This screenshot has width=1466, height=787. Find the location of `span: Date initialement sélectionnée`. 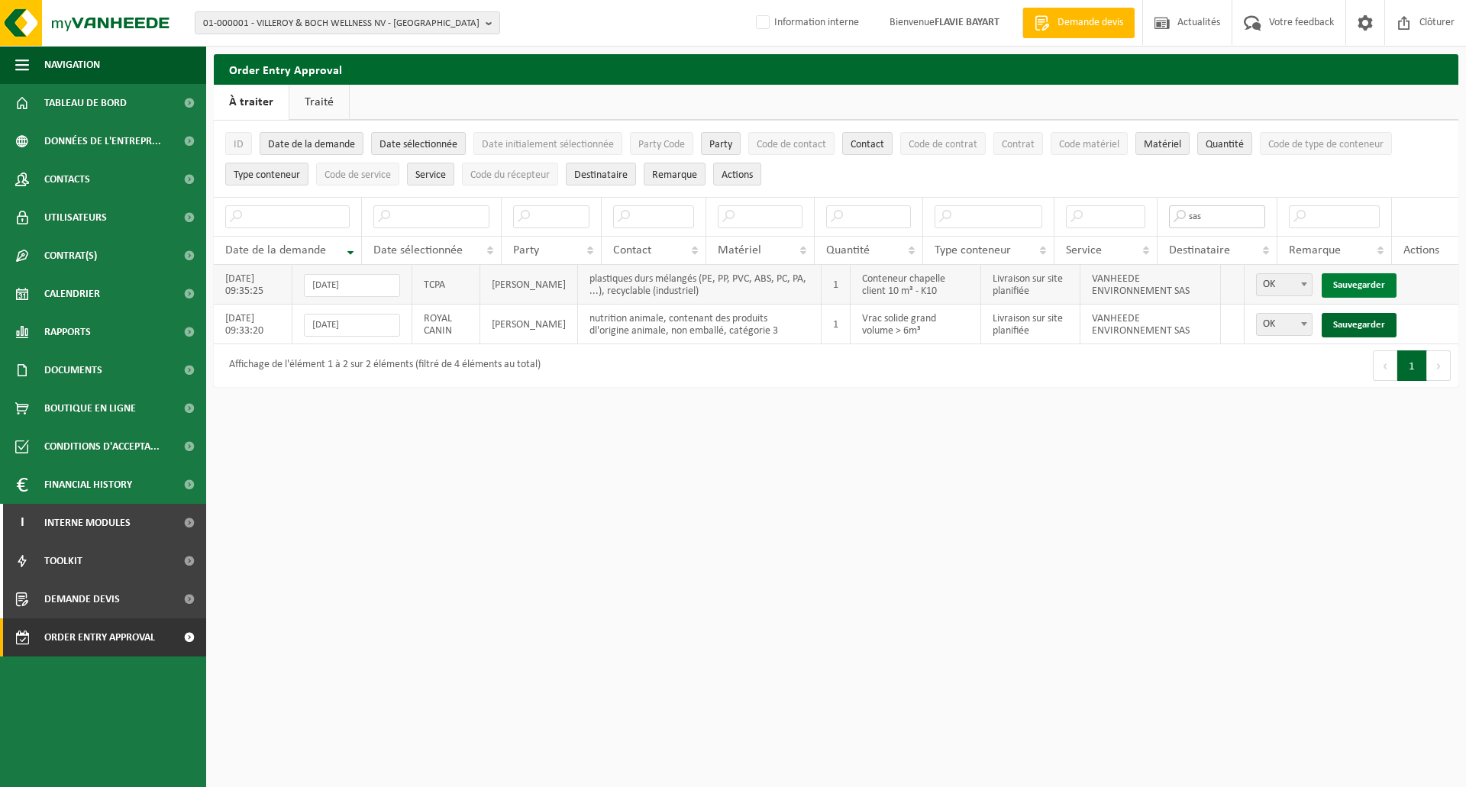

span: Date initialement sélectionnée is located at coordinates (547, 144).